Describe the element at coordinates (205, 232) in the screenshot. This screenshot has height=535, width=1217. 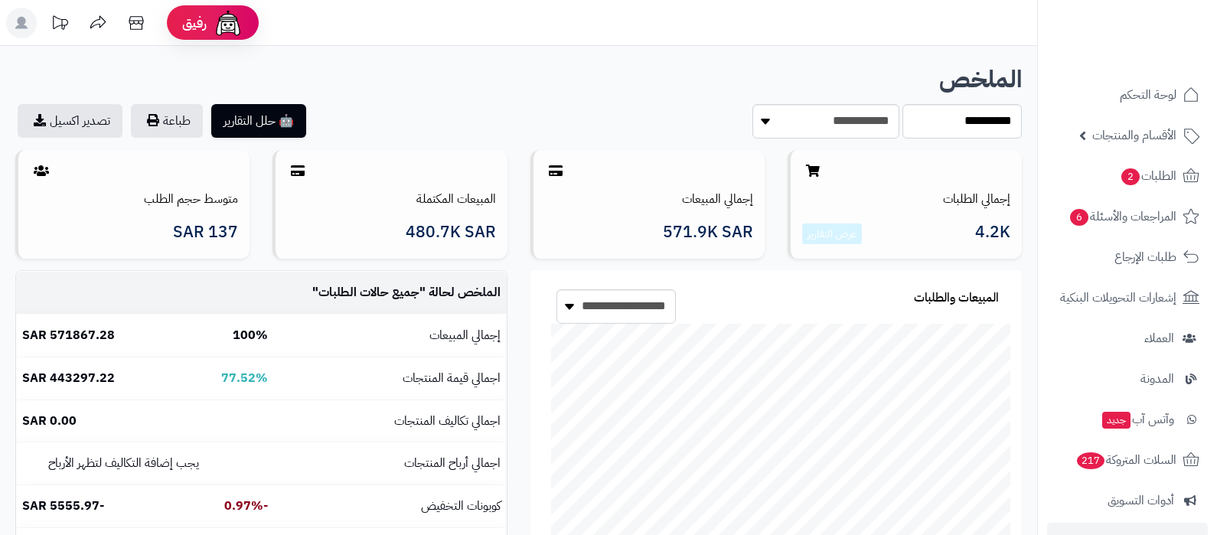
I see `span: 137 SAR` at that location.